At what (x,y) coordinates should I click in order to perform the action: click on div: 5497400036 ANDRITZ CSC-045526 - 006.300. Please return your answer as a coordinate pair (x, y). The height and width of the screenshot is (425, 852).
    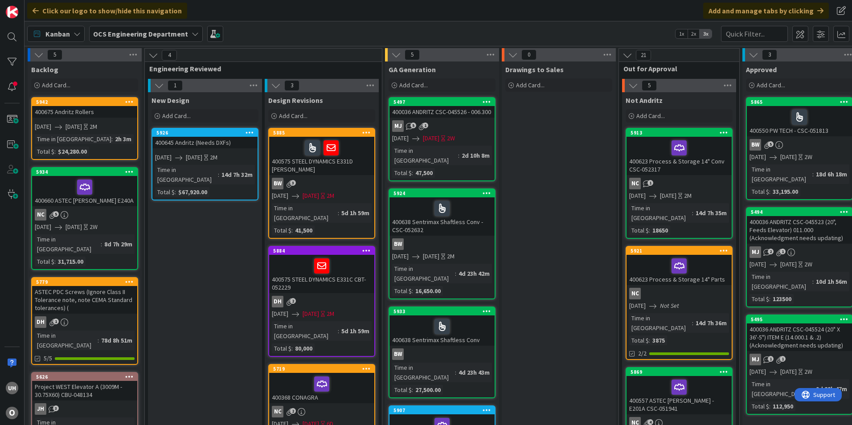
    Looking at the image, I should click on (442, 108).